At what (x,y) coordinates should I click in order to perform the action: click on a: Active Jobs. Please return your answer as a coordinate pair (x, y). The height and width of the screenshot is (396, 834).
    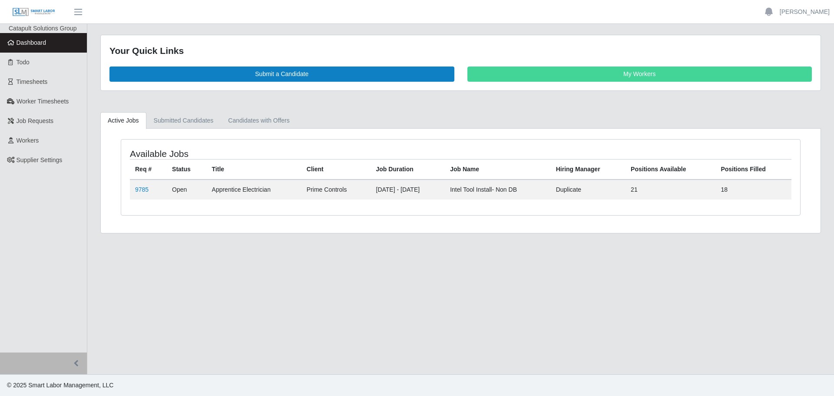
    Looking at the image, I should click on (123, 120).